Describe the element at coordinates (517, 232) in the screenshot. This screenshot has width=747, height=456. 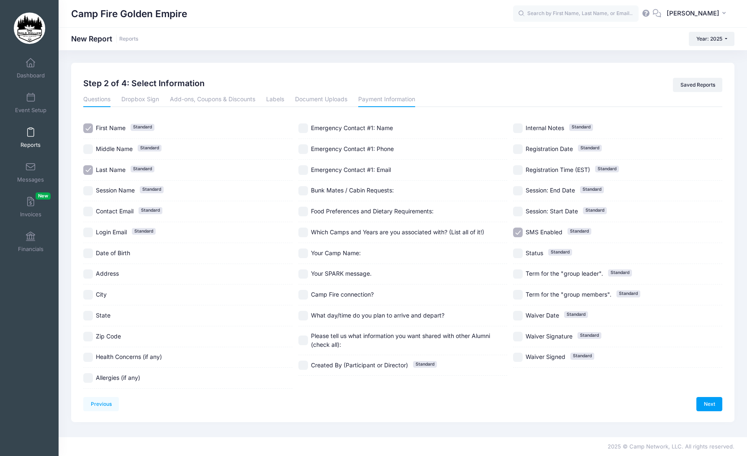
I see `input: SMS EnabledStandard` at that location.